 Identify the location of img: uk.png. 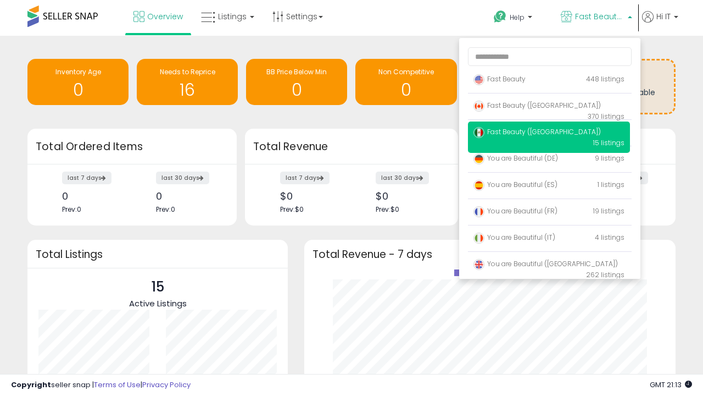
(479, 264).